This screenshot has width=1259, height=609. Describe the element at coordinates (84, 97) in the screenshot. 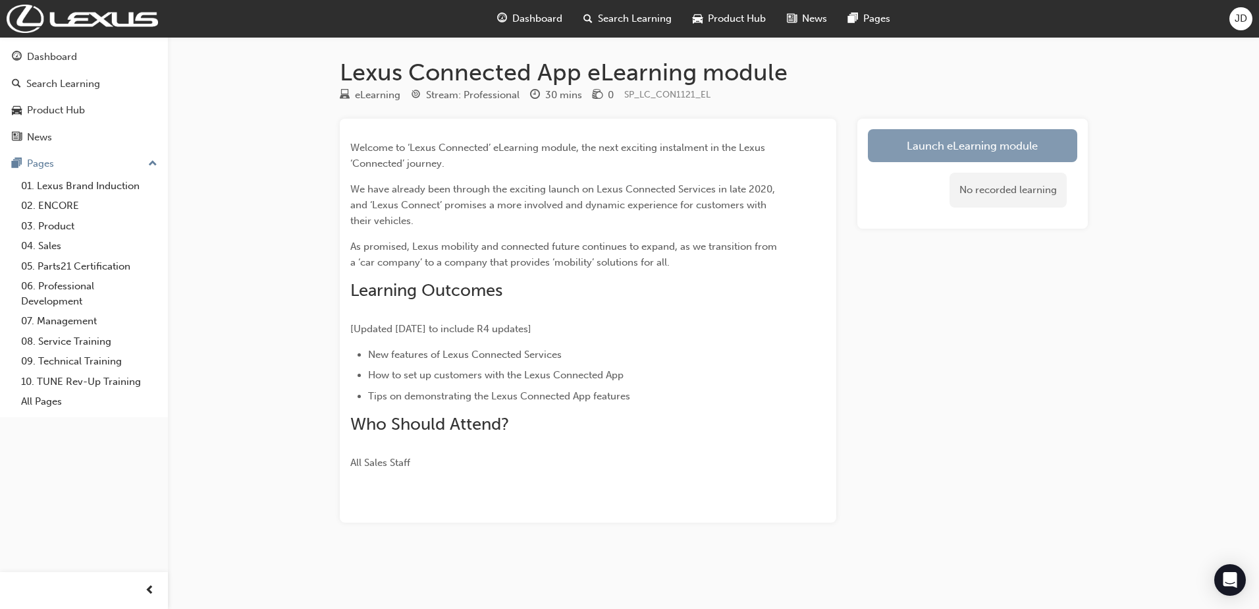

I see `button: DashboardSearch LearningProduct HubNews` at that location.